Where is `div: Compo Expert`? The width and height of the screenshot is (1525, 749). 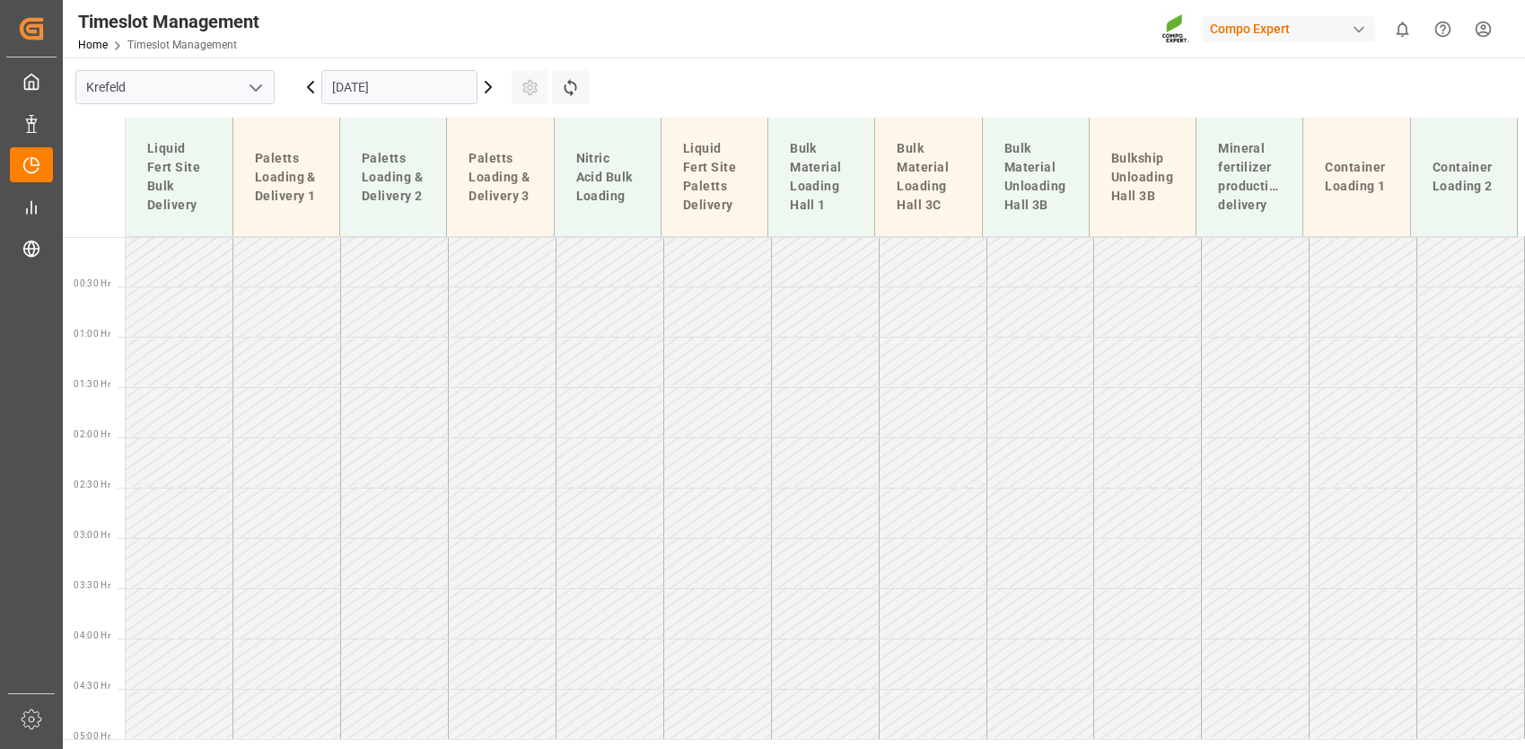 div: Compo Expert is located at coordinates (1289, 29).